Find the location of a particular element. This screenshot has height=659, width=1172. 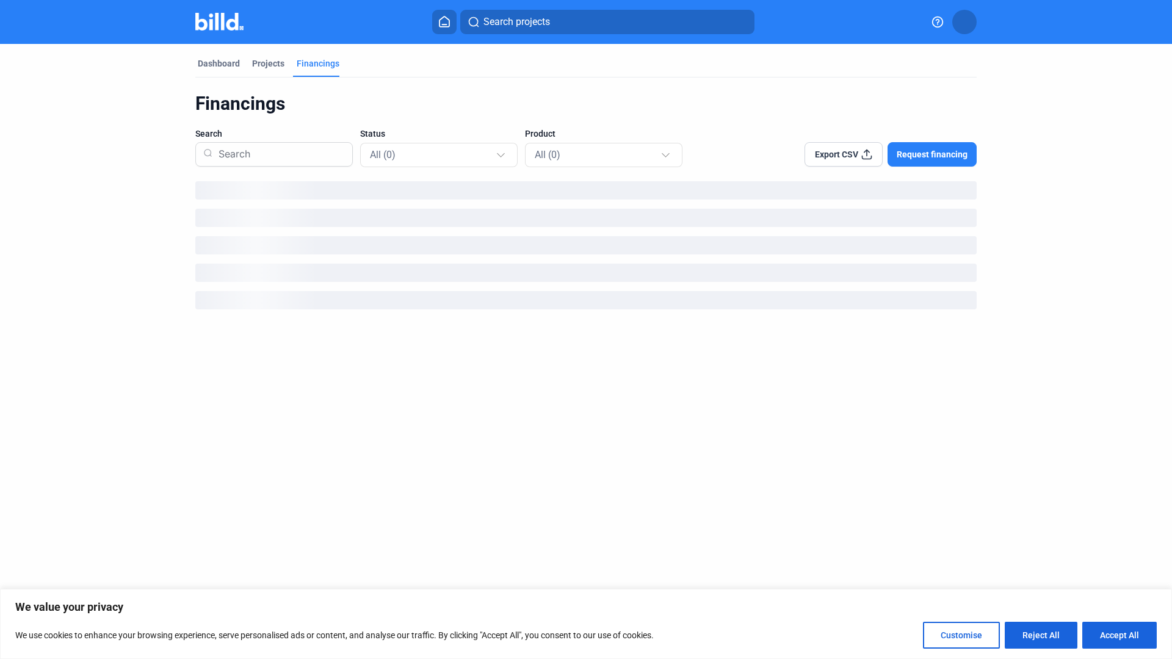

div: Dashboard is located at coordinates (218, 63).